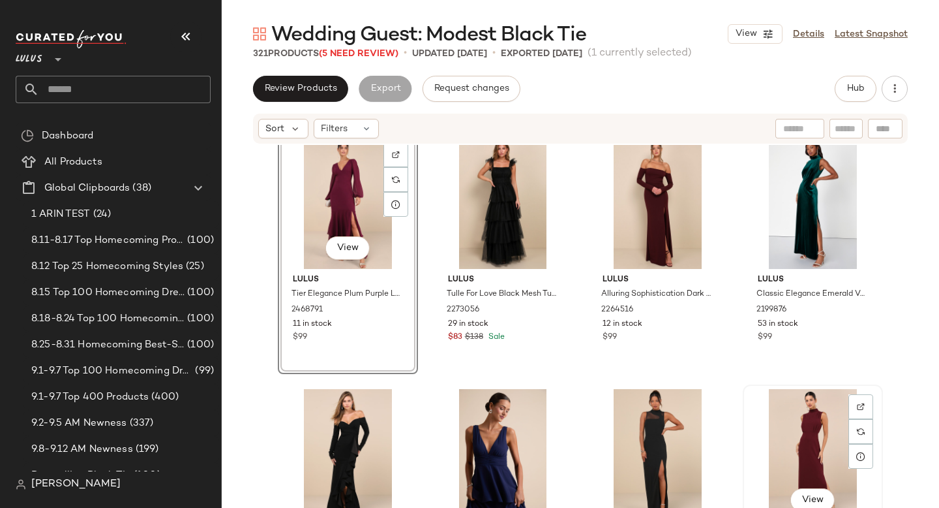 Image resolution: width=939 pixels, height=508 pixels. What do you see at coordinates (112, 371) in the screenshot?
I see `span: 9.1-9.7 Top 100 Homecoming Dresses` at bounding box center [112, 371].